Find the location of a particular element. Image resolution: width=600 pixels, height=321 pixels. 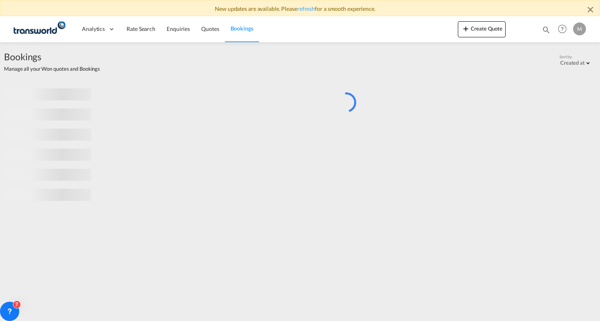

a: Quotes is located at coordinates (210, 29).